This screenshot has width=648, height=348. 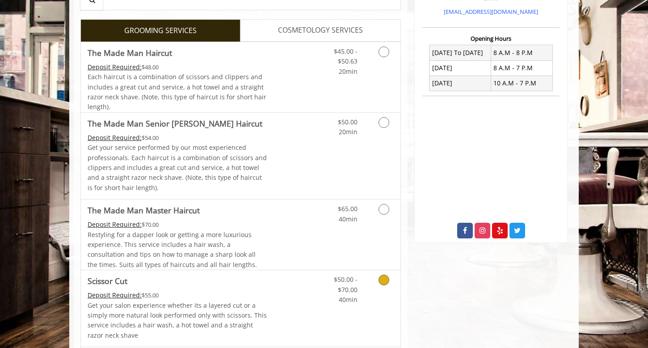 I want to click on p: Get your service performed by our most experienced professionals. Each haircut is a combination o..., so click(x=178, y=168).